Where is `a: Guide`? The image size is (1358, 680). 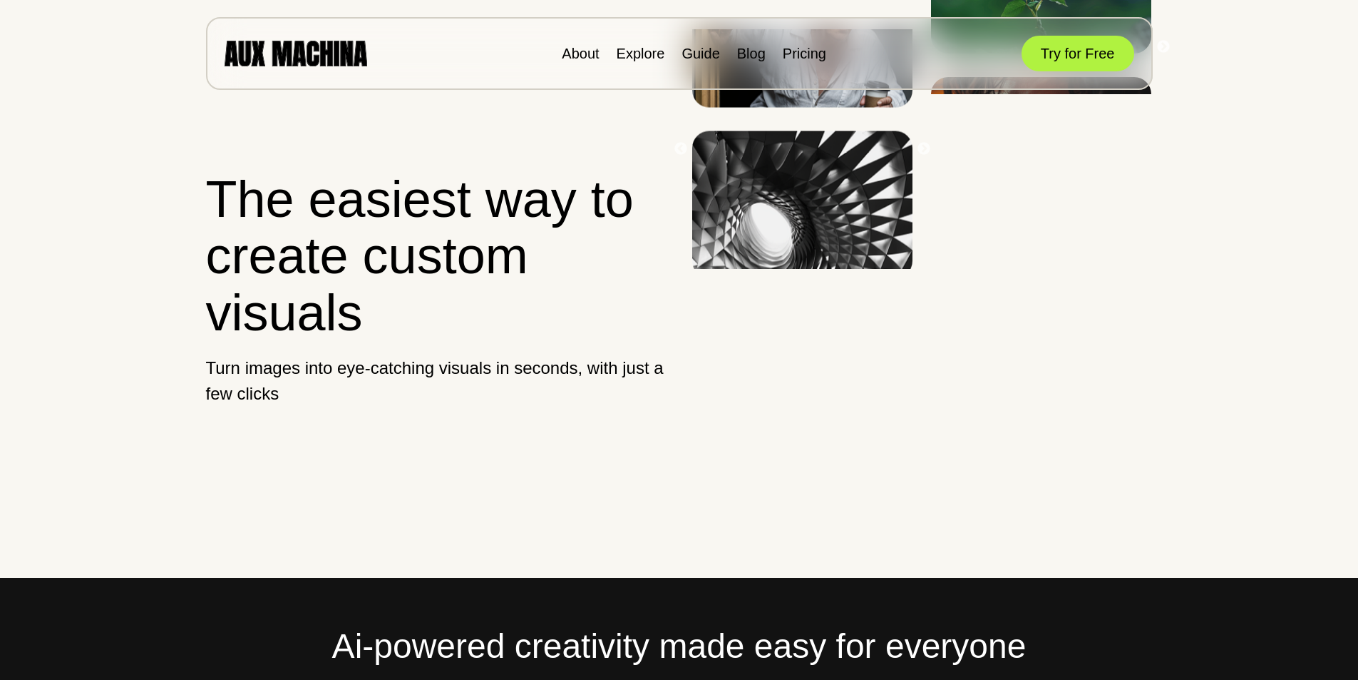 a: Guide is located at coordinates (700, 53).